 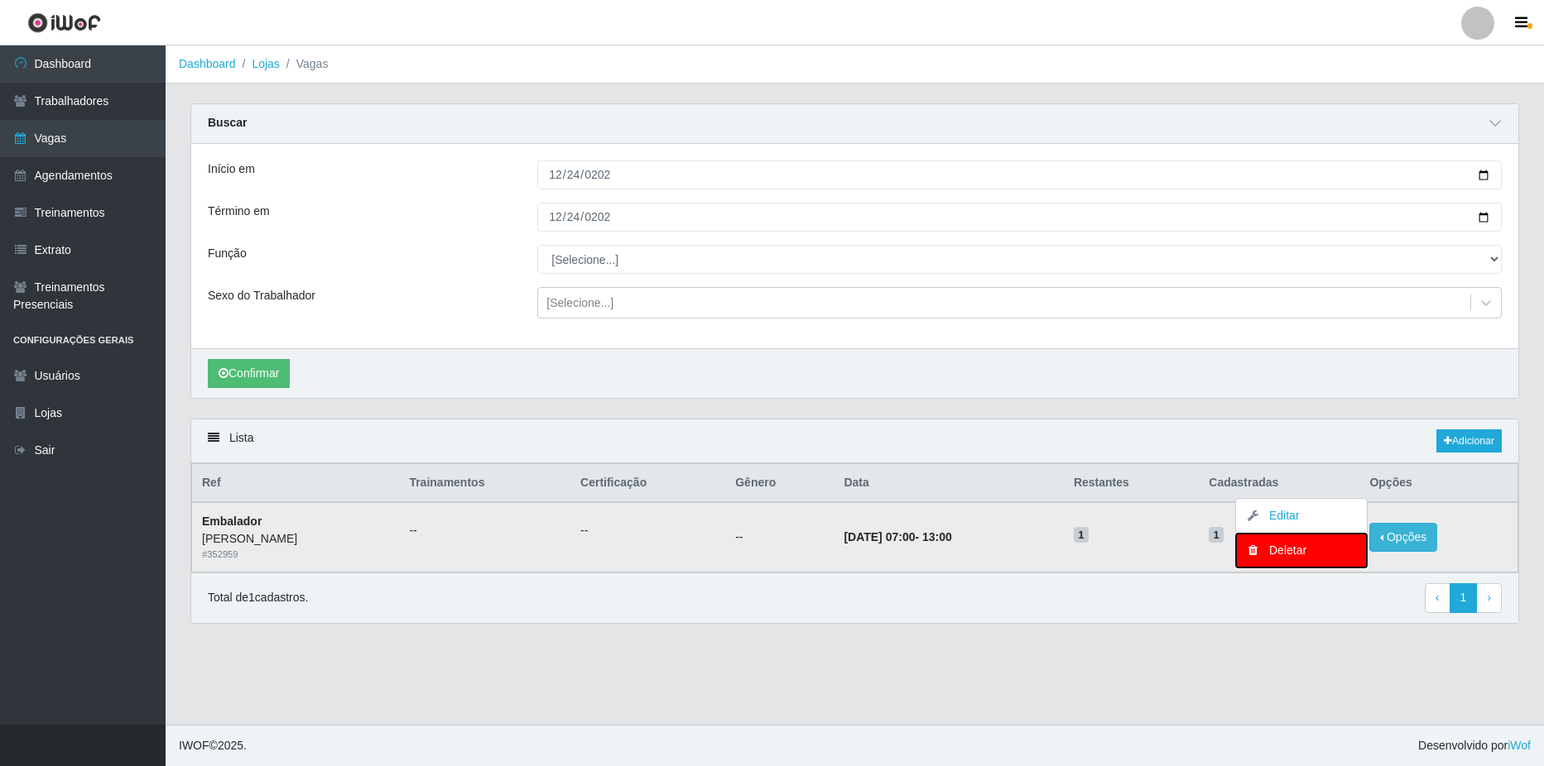 What do you see at coordinates (265, 64) in the screenshot?
I see `a: Lojas` at bounding box center [265, 64].